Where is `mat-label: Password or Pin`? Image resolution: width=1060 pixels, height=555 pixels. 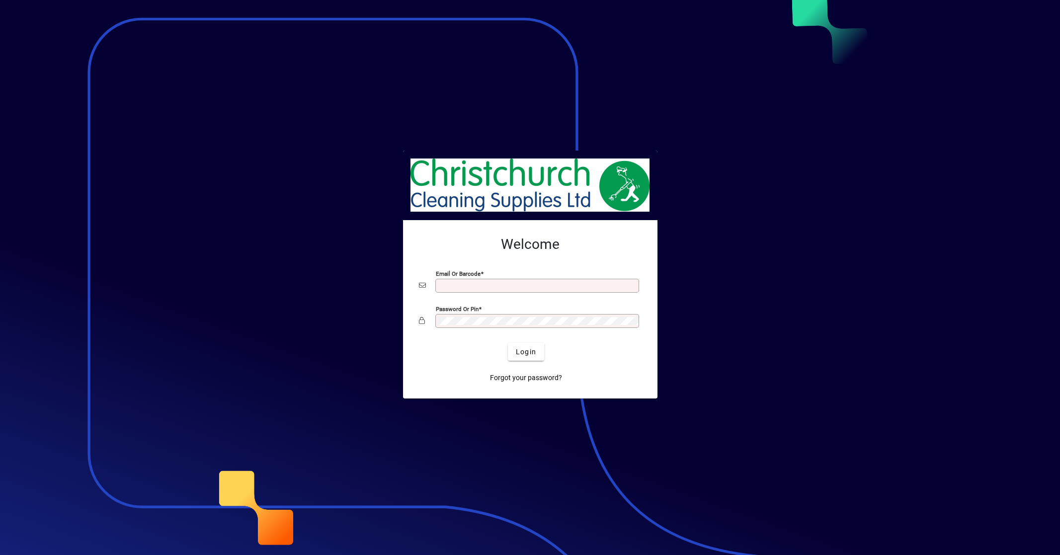 mat-label: Password or Pin is located at coordinates (457, 309).